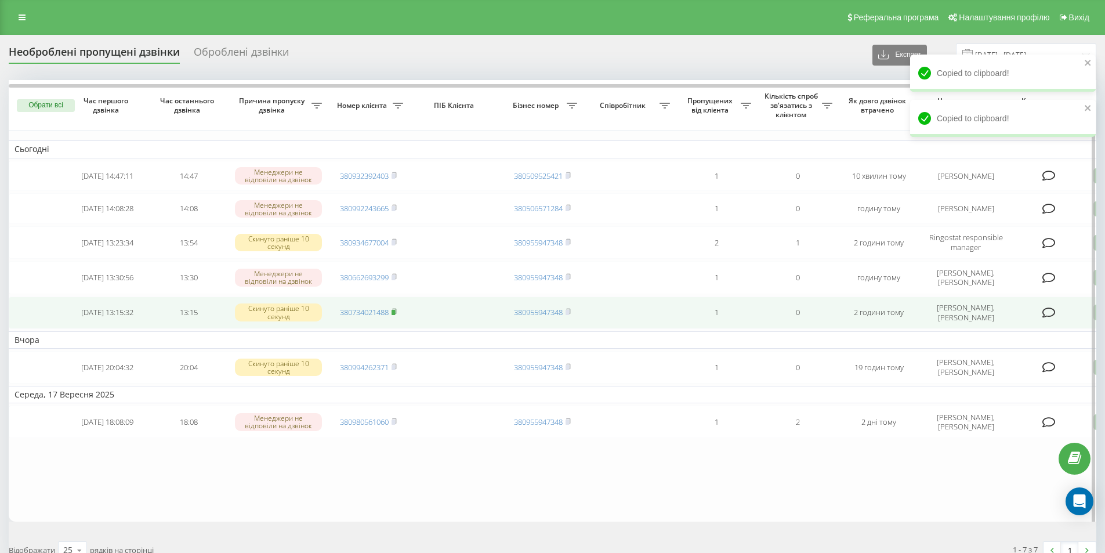 This screenshot has height=553, width=1105. I want to click on a: 380980561060, so click(364, 422).